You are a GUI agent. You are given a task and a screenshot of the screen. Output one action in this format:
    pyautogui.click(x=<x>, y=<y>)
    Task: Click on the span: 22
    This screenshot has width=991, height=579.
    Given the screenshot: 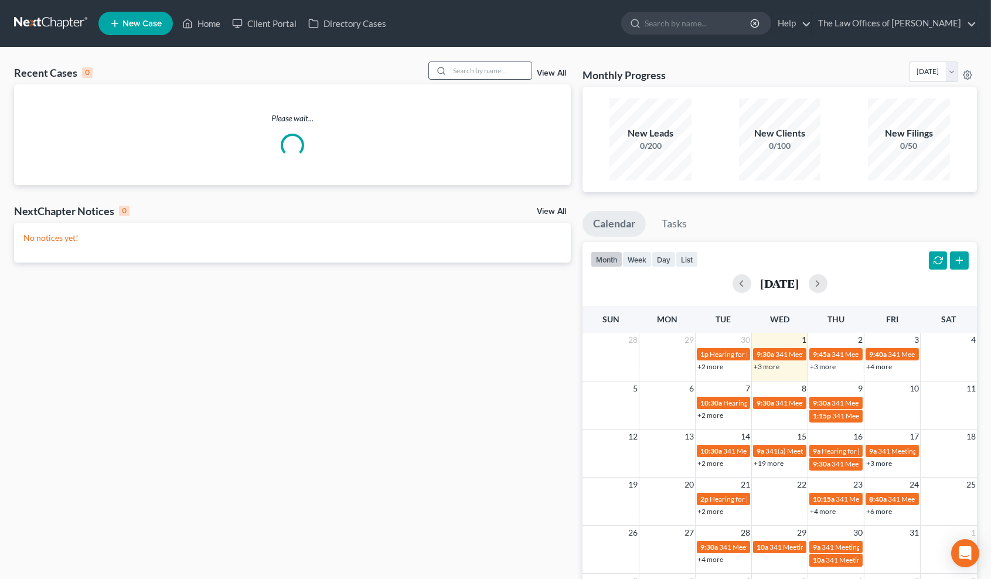 What is the action you would take?
    pyautogui.click(x=802, y=485)
    